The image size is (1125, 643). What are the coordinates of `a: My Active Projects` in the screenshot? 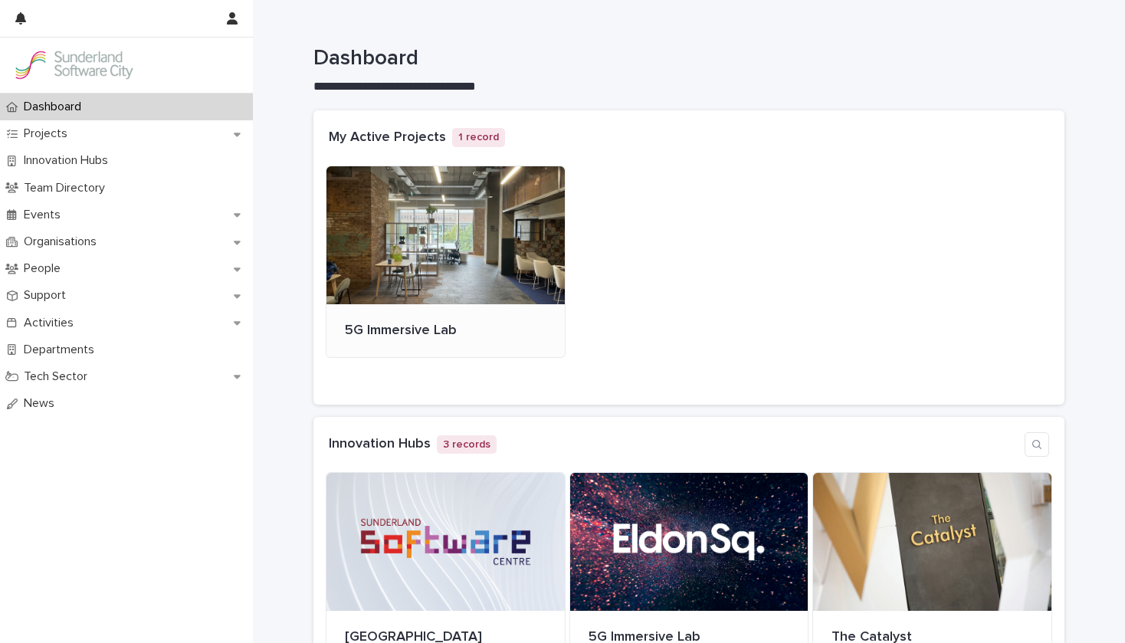 It's located at (387, 137).